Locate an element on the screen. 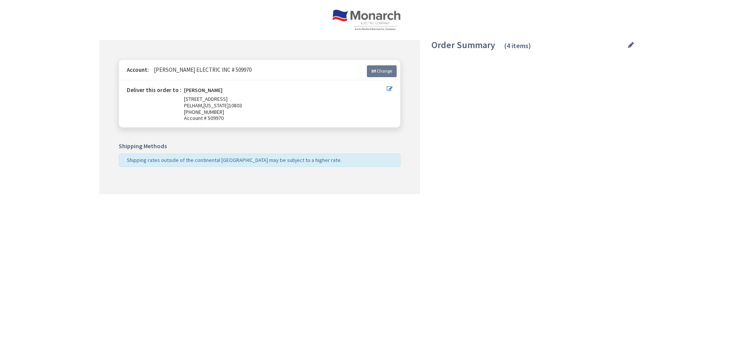  span: Change is located at coordinates (384, 71).